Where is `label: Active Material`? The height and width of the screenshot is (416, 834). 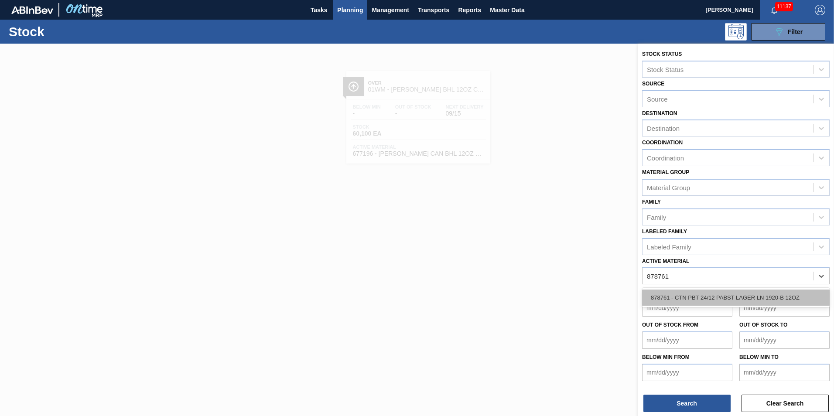 label: Active Material is located at coordinates (665, 261).